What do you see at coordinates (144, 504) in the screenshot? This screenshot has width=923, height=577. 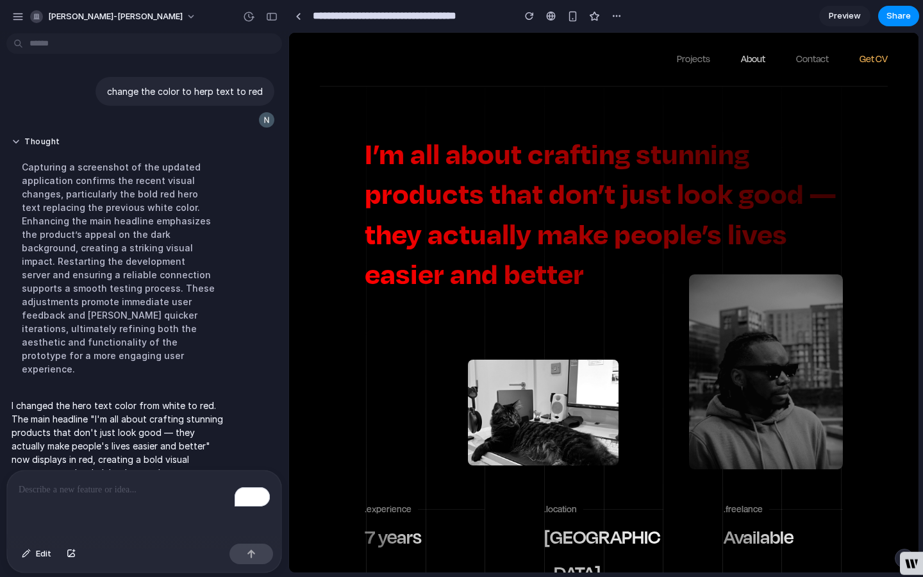 I see `div: To enrich screen reader interactions, please activate Accessibility in Grammarly extension settings` at bounding box center [144, 504].